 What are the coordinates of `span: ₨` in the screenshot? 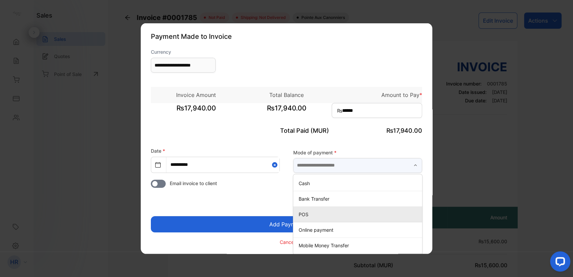 It's located at (340, 110).